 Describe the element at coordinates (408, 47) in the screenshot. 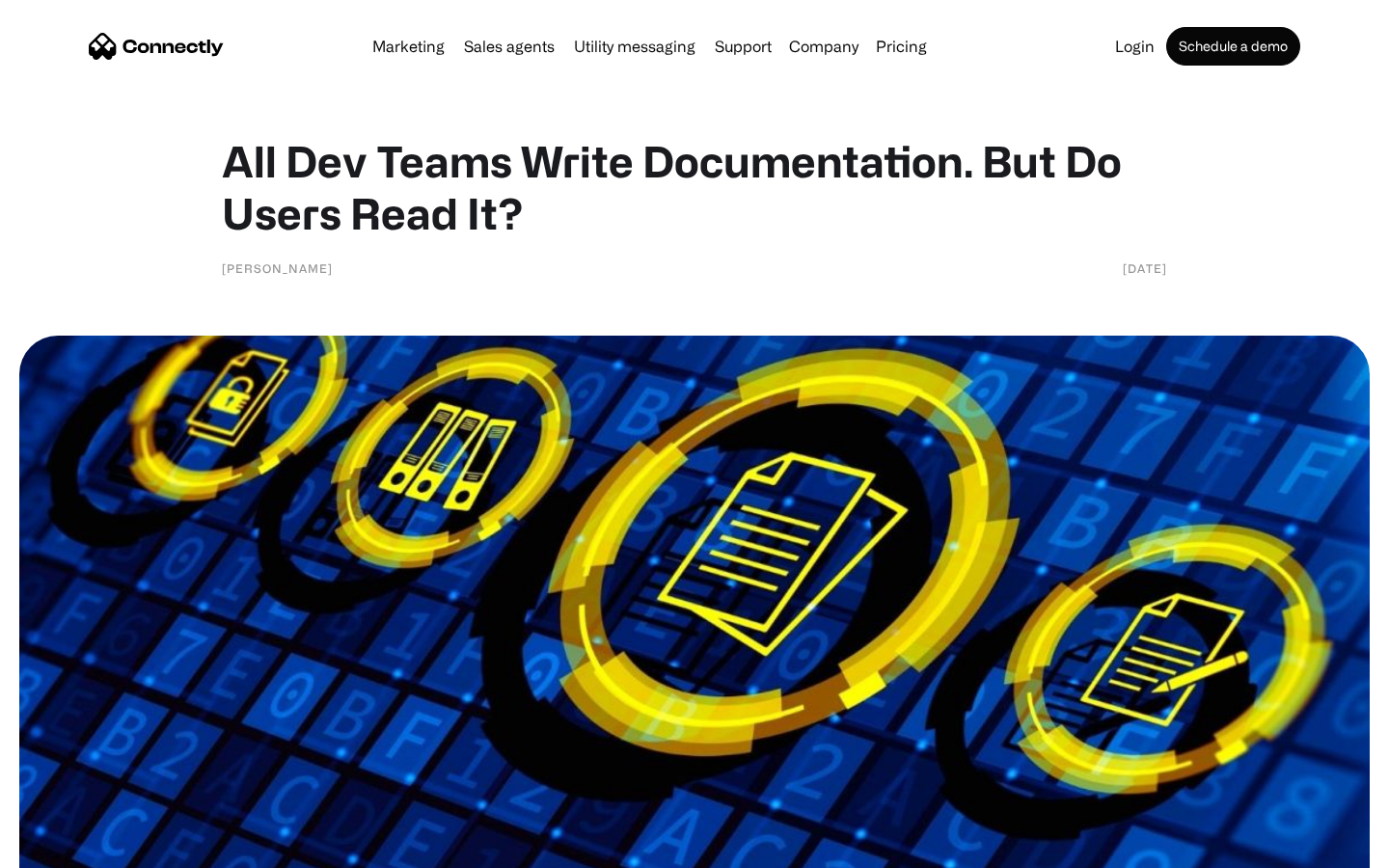

I see `a: Marketing` at that location.